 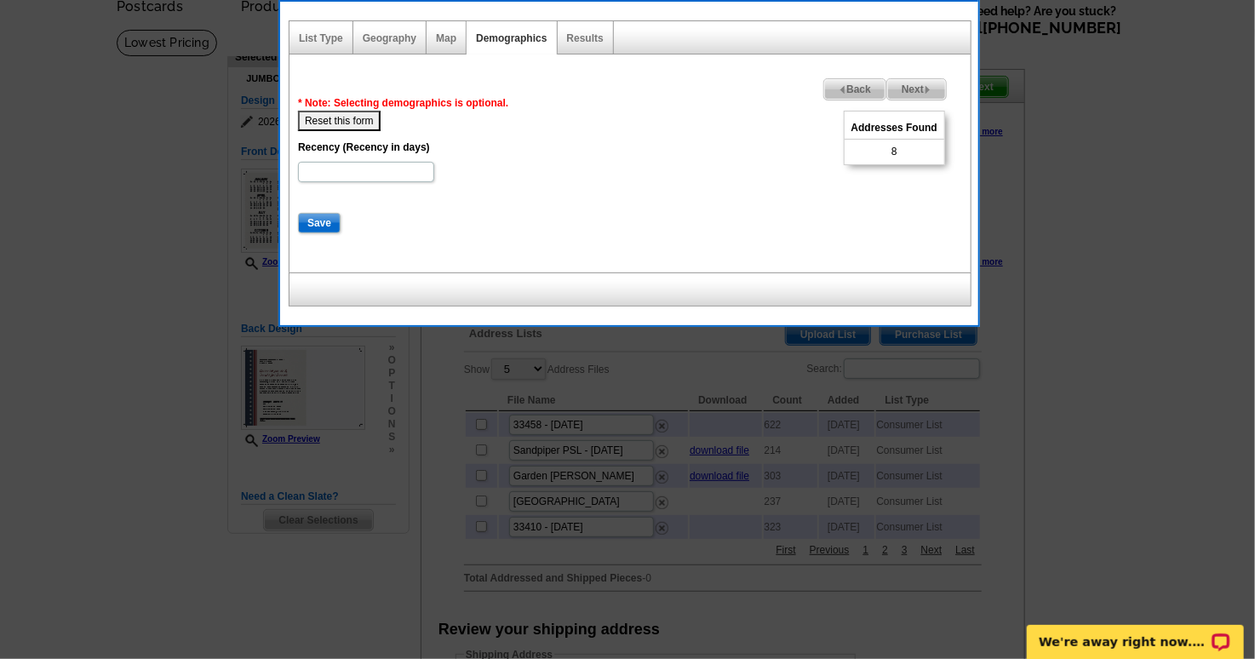 I want to click on a: Back, so click(x=855, y=89).